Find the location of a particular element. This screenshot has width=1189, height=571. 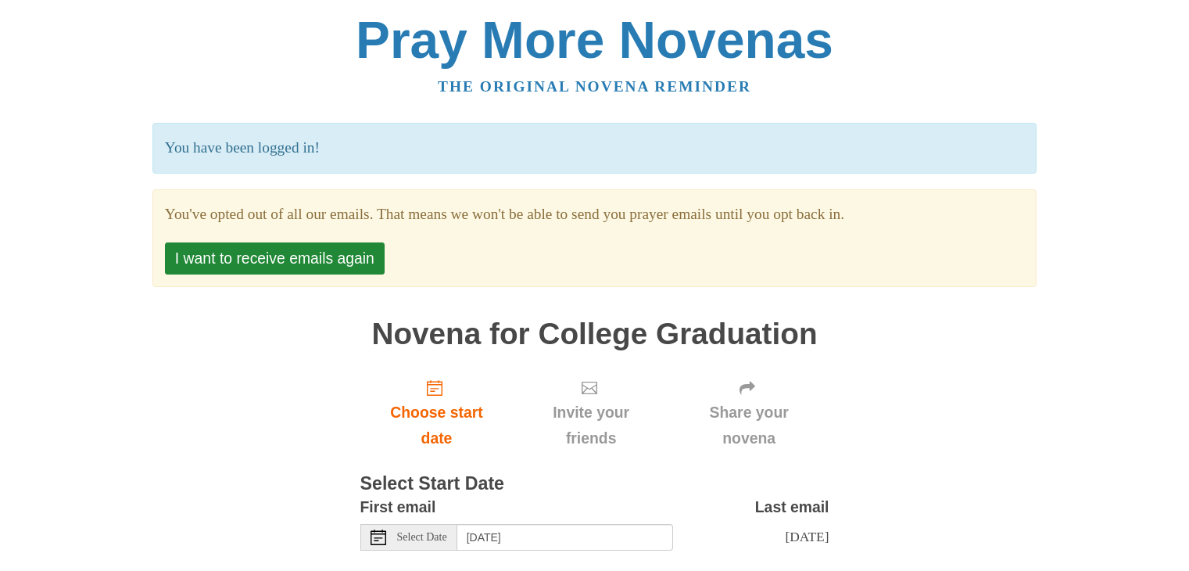

span: Invite your friends is located at coordinates (590, 425).